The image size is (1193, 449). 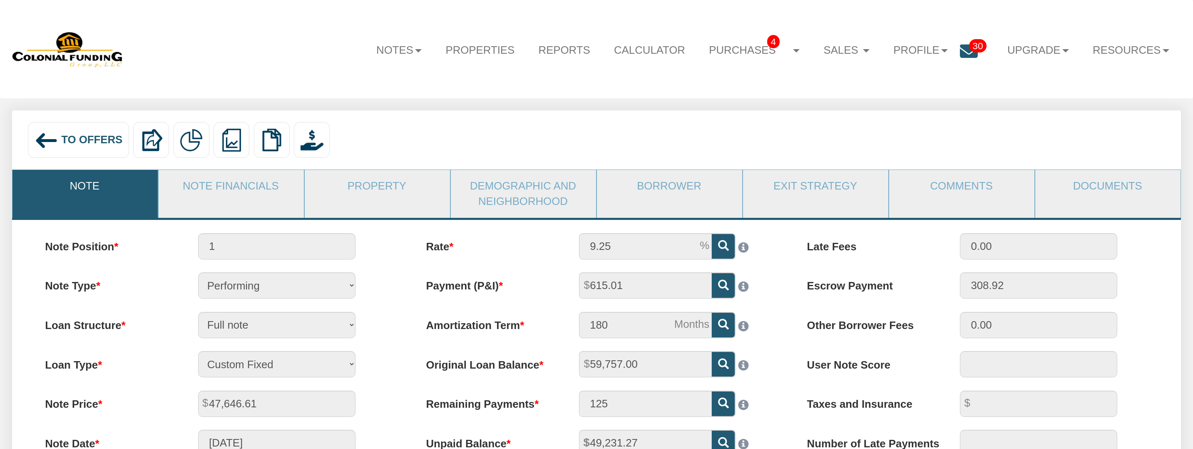 What do you see at coordinates (399, 50) in the screenshot?
I see `a: Notes` at bounding box center [399, 50].